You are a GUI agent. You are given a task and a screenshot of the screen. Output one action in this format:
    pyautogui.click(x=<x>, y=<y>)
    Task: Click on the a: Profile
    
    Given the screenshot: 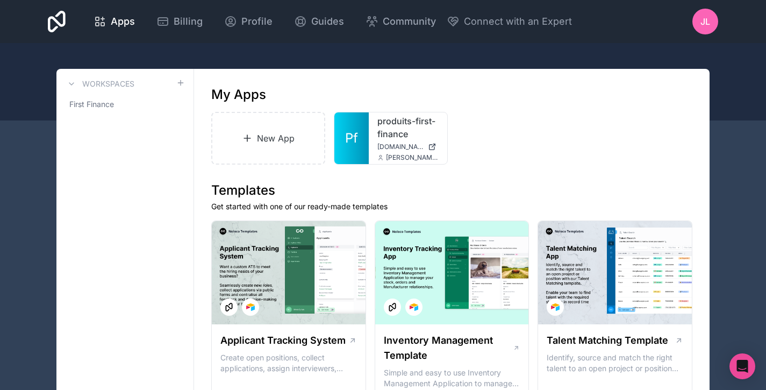 What is the action you would take?
    pyautogui.click(x=248, y=21)
    